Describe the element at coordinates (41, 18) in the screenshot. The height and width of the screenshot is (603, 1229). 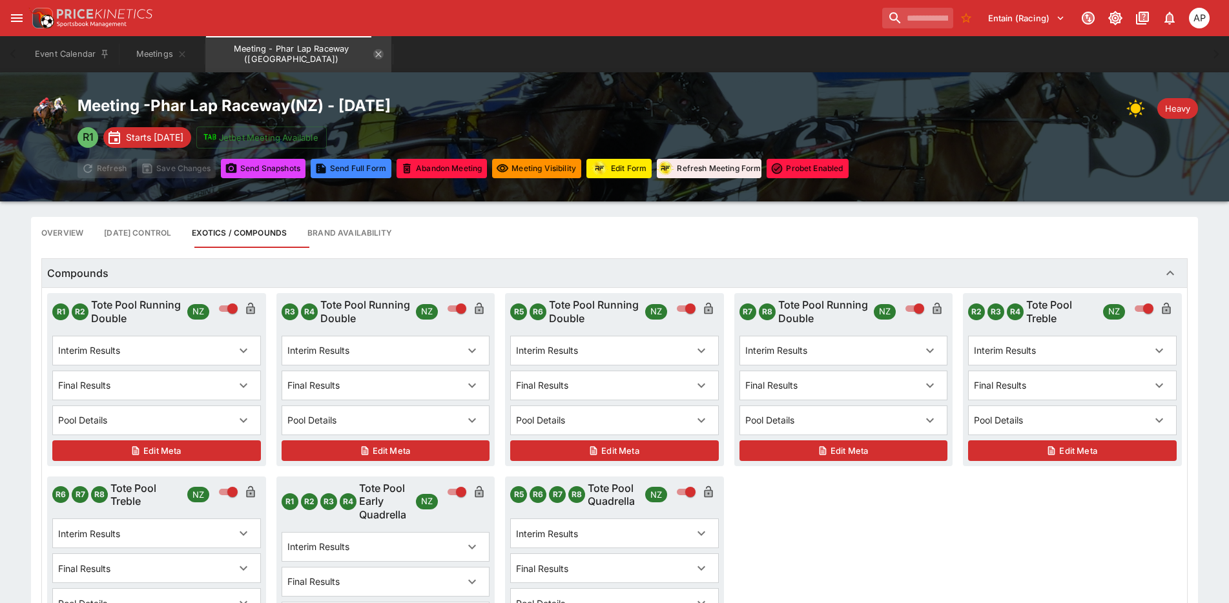
I see `img: PriceKinetics Logo` at that location.